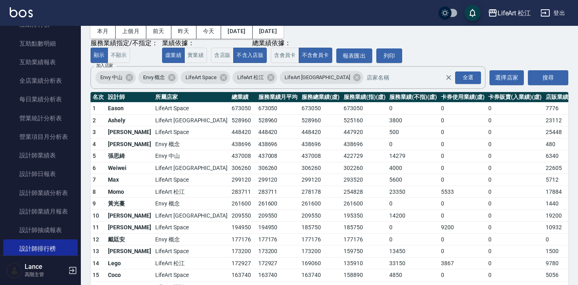 The image size is (578, 285). Describe the element at coordinates (285, 55) in the screenshot. I see `button: 含會員卡` at that location.